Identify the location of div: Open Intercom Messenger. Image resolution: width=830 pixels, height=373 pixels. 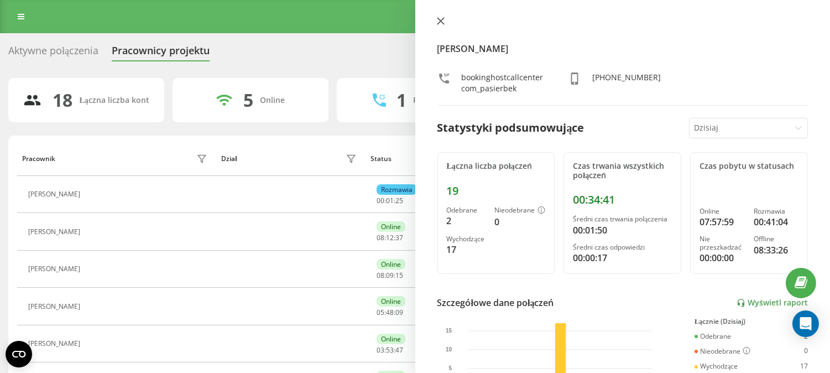
(806, 324).